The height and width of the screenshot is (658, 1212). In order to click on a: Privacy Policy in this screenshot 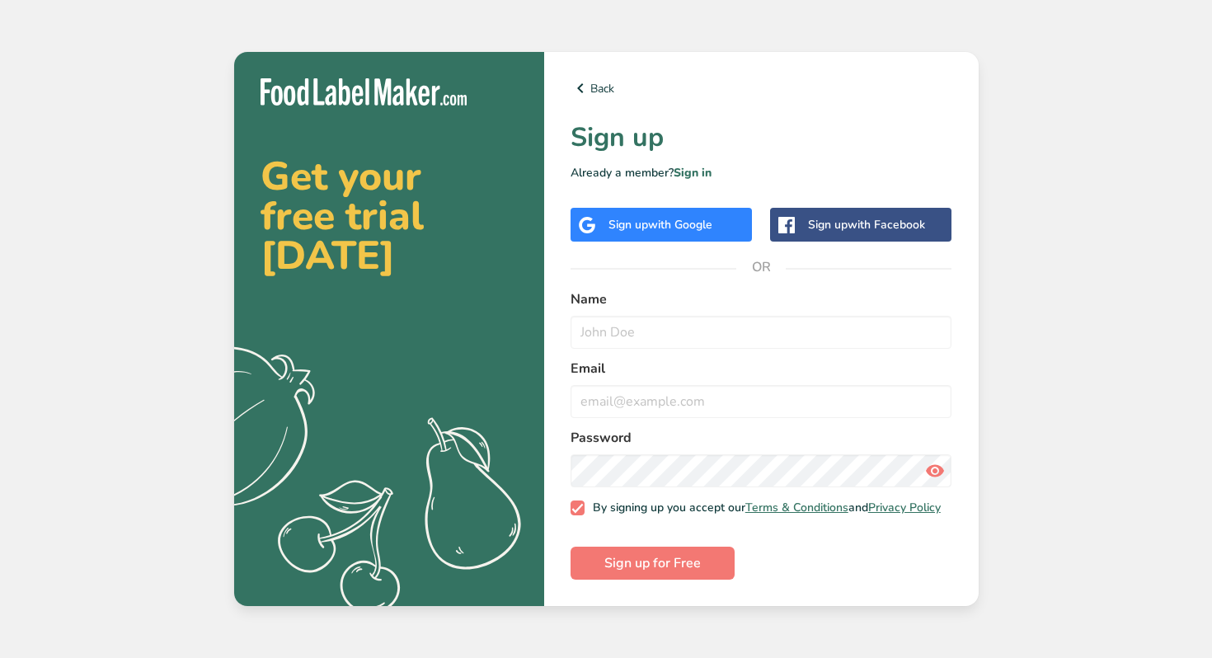, I will do `click(905, 507)`.